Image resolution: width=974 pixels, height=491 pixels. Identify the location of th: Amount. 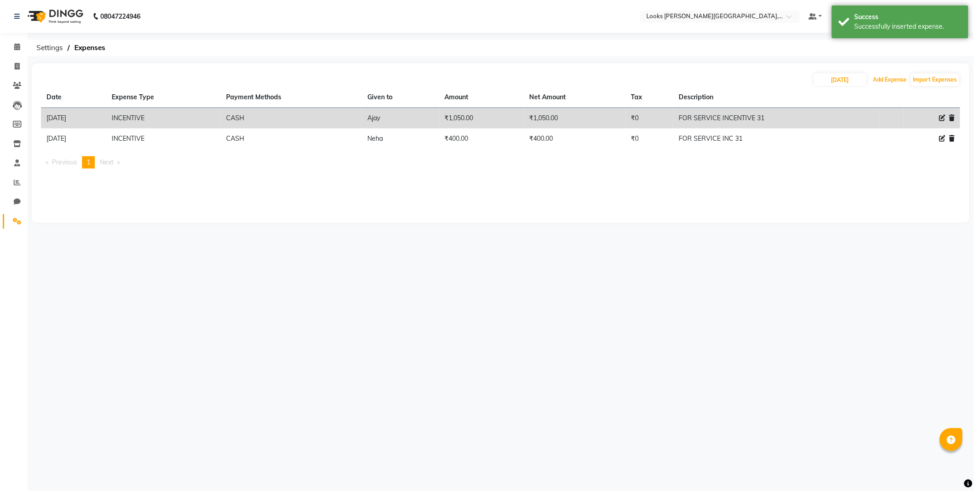
(482, 98).